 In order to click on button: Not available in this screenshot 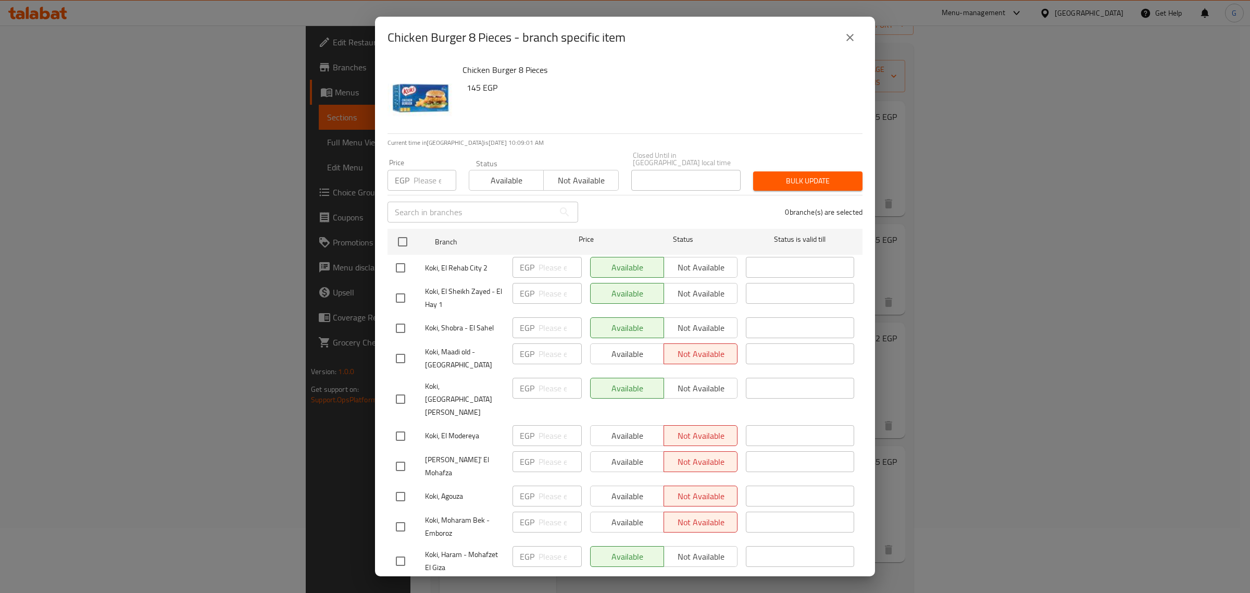, I will do `click(581, 180)`.